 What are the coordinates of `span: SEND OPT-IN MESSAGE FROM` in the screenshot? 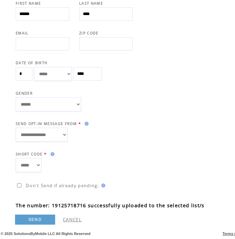 It's located at (46, 124).